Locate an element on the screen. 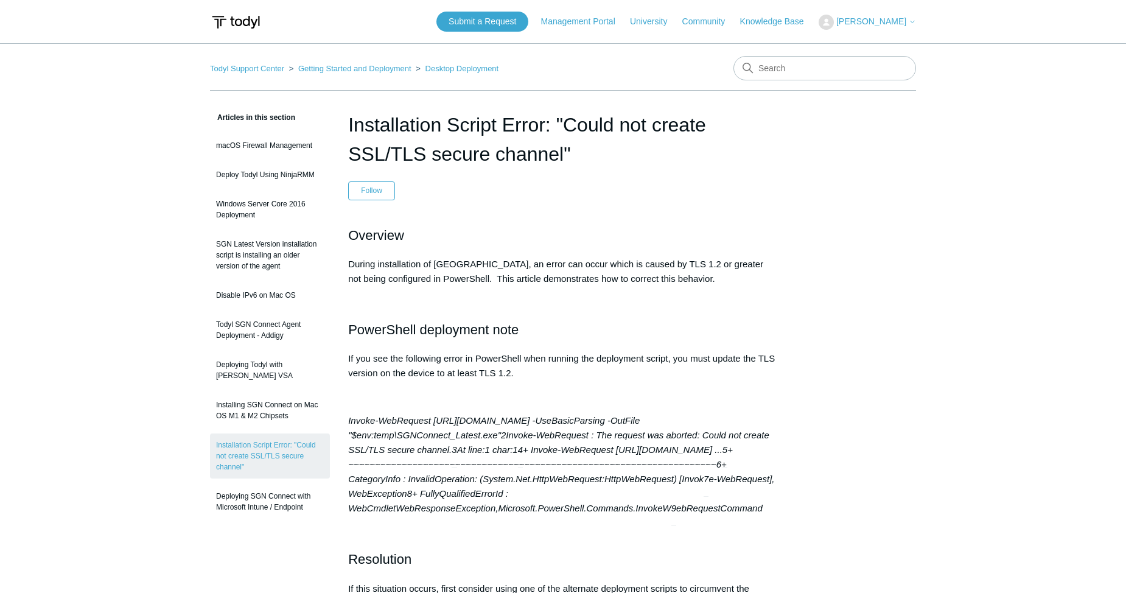 This screenshot has height=593, width=1126. a: macOS Firewall Management is located at coordinates (270, 145).